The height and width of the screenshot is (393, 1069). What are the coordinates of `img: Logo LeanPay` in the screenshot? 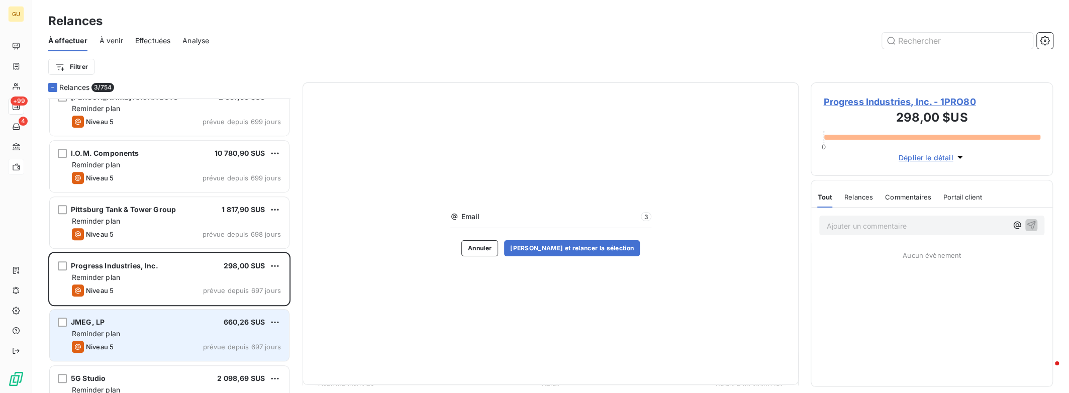 It's located at (16, 379).